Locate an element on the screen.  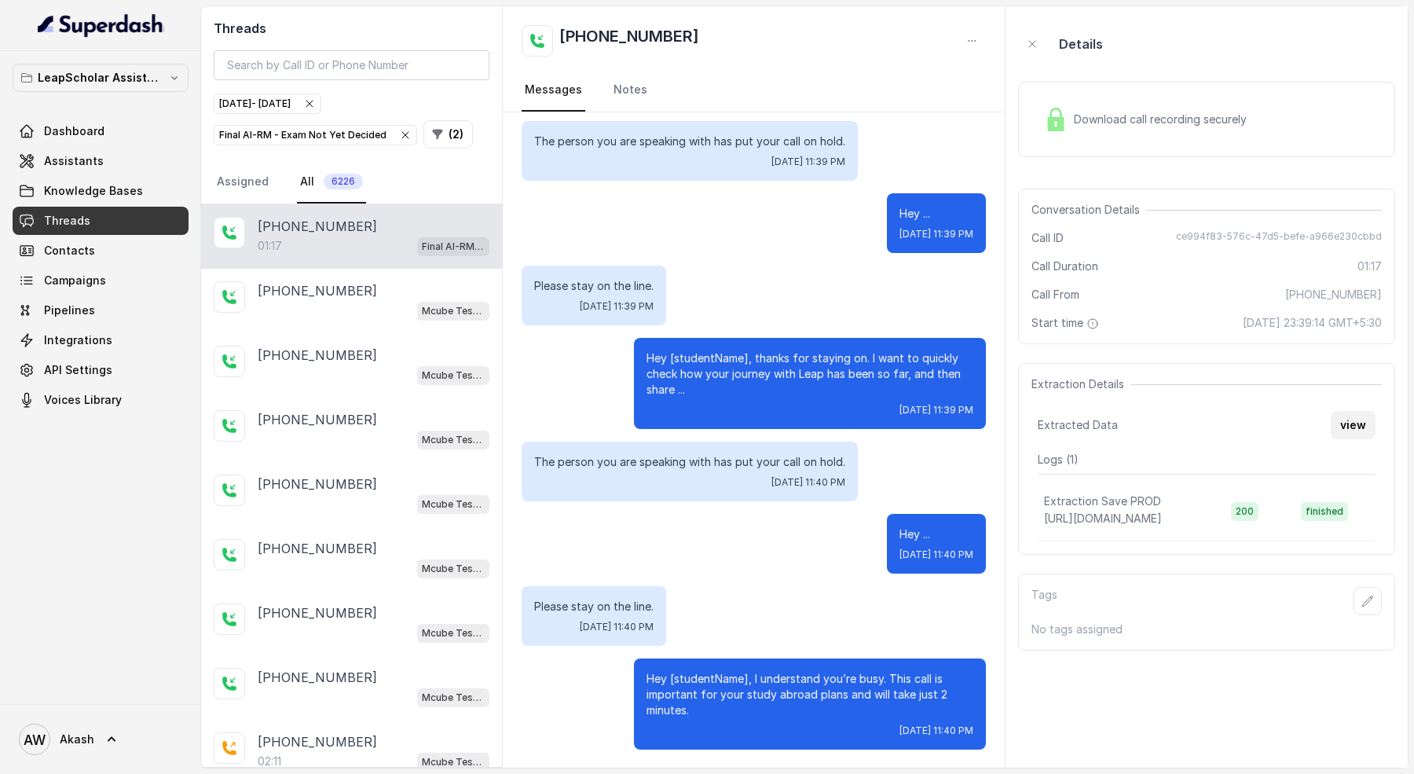
img: Lock Icon is located at coordinates (1056, 119).